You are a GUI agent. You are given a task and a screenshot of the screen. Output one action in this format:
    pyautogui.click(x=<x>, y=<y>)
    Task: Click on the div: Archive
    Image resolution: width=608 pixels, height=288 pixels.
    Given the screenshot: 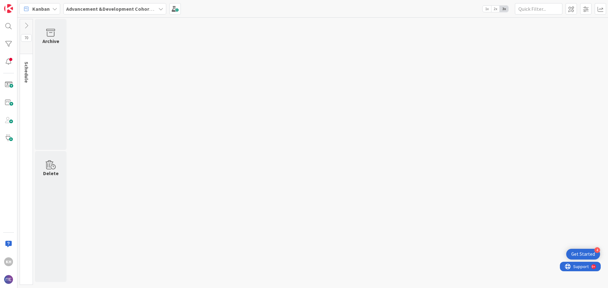 What is the action you would take?
    pyautogui.click(x=51, y=41)
    